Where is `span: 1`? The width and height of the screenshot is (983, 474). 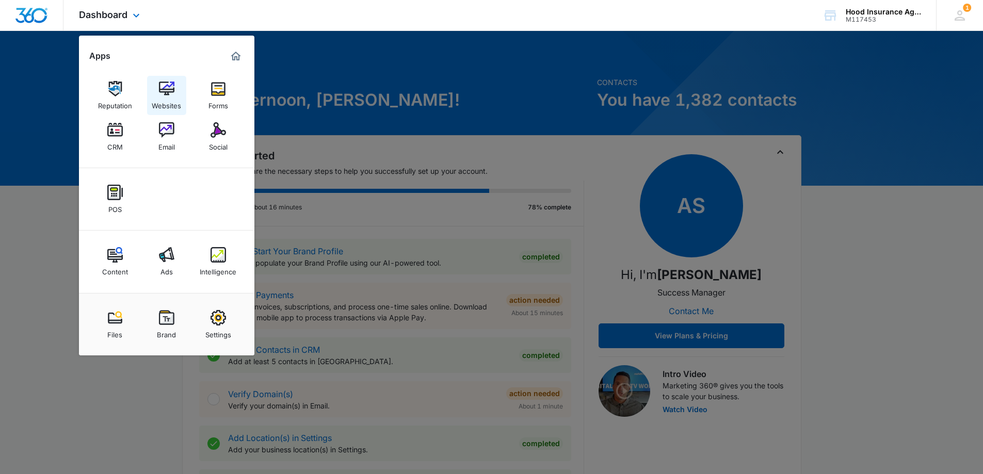 span: 1 is located at coordinates (967, 8).